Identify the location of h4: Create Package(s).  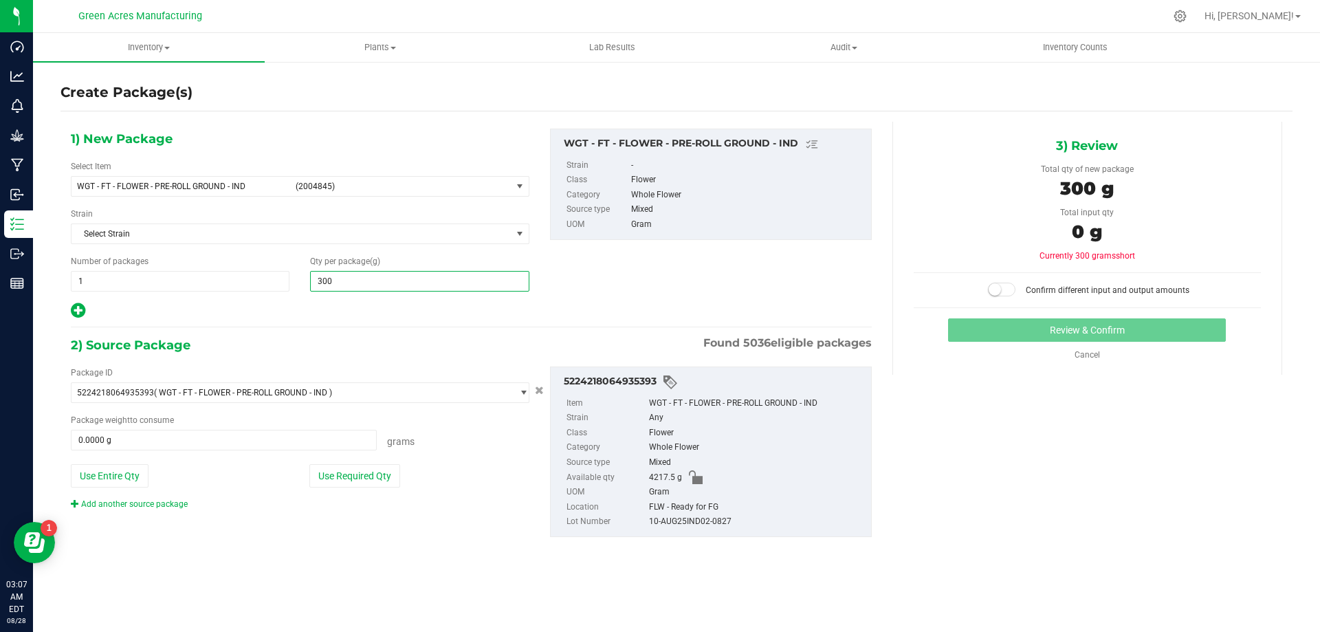
(127, 92).